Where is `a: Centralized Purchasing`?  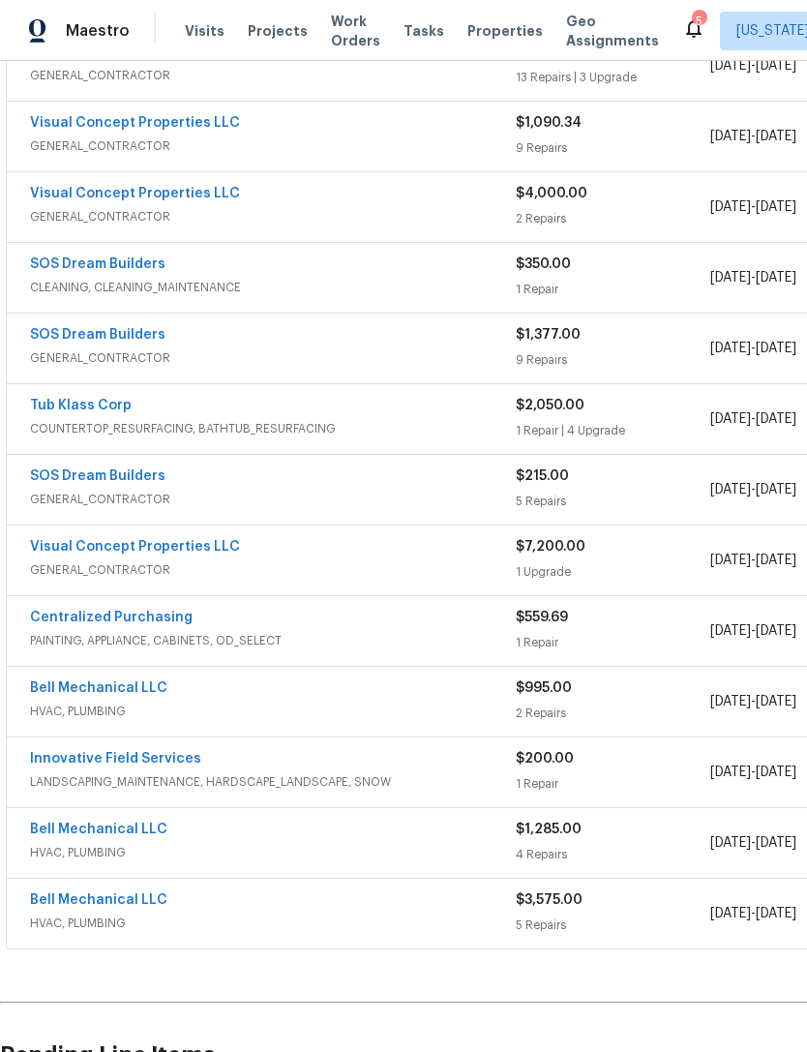 a: Centralized Purchasing is located at coordinates (111, 618).